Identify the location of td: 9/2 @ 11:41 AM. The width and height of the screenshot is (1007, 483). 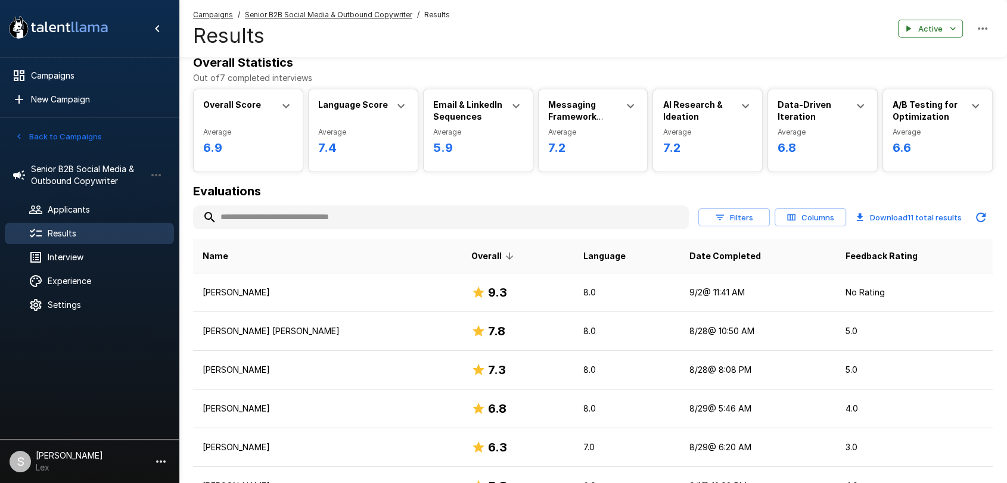
(758, 293).